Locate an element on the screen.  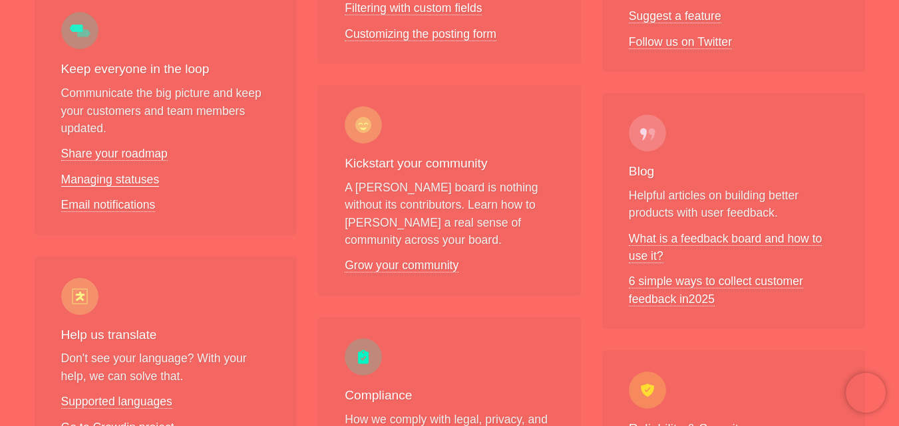
p: Helpful articles on building better products with user feedback. is located at coordinates (733, 204).